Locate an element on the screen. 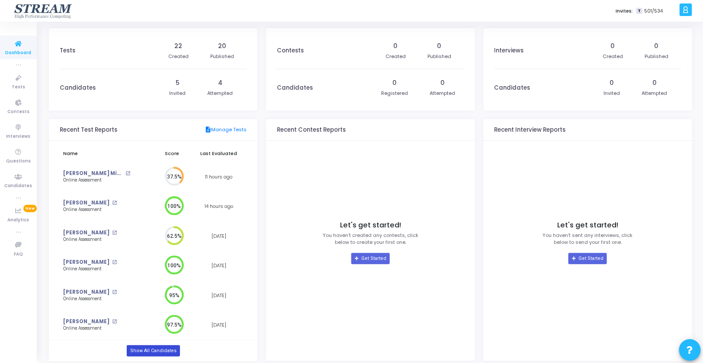  h3: Interviews is located at coordinates (510, 51).